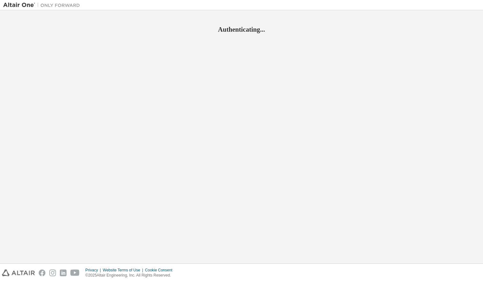 The image size is (483, 282). What do you see at coordinates (160, 270) in the screenshot?
I see `div: Cookie Consent` at bounding box center [160, 270].